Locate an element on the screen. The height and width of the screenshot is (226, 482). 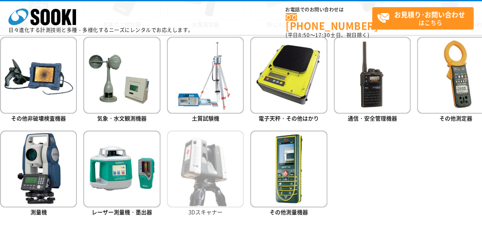
a: その他測量機器 is located at coordinates (289, 174).